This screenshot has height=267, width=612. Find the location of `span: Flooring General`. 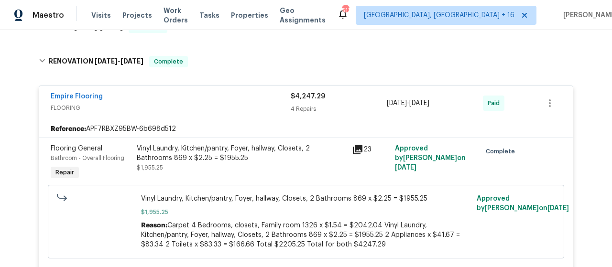

span: Flooring General is located at coordinates (76, 149).